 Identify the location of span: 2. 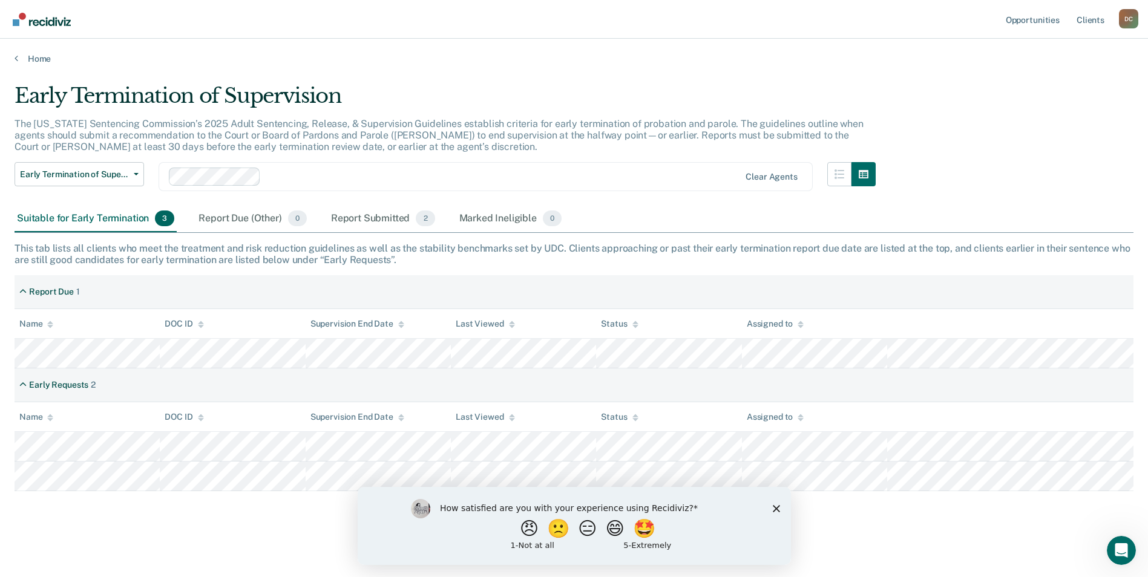
(425, 218).